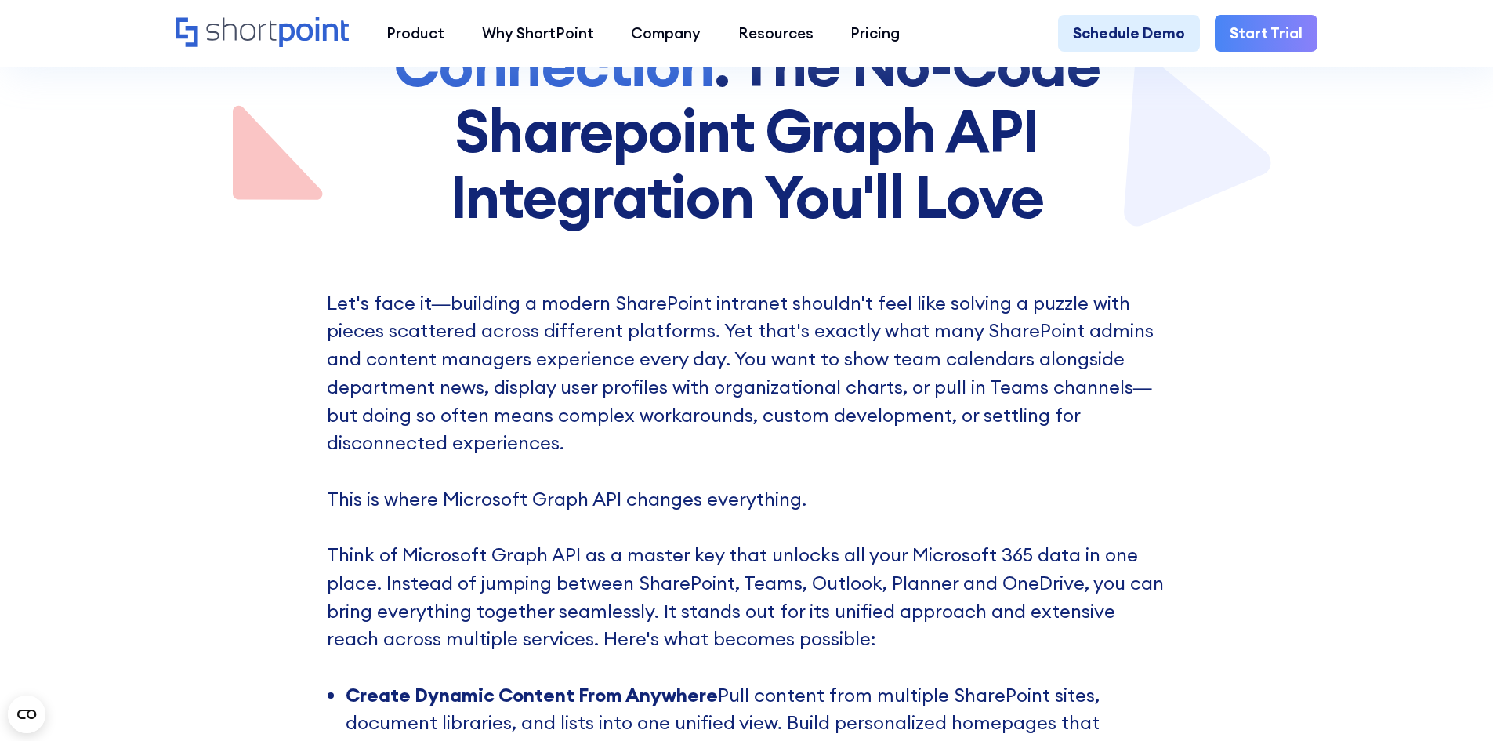 Image resolution: width=1493 pixels, height=741 pixels. What do you see at coordinates (875, 34) in the screenshot?
I see `a: Pricing` at bounding box center [875, 34].